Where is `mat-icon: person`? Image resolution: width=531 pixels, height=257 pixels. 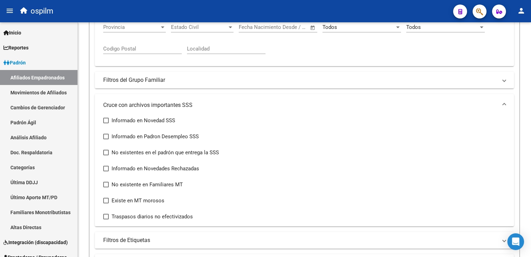
mat-icon: person is located at coordinates (521, 11).